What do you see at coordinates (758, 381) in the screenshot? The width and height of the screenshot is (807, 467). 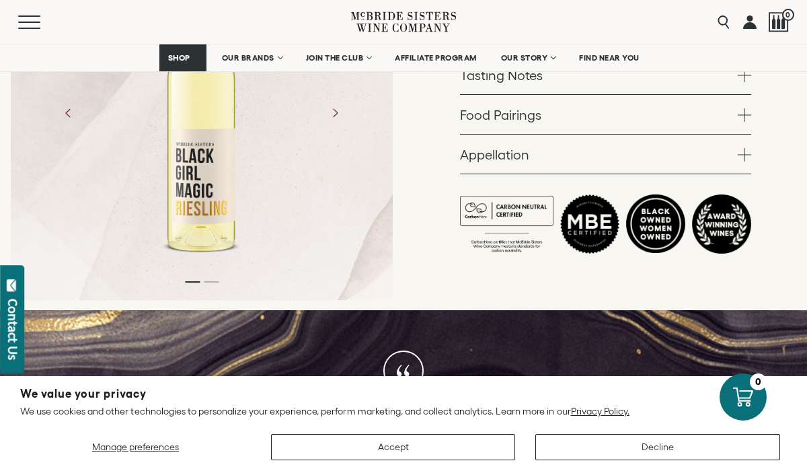 I see `div: 0` at bounding box center [758, 381].